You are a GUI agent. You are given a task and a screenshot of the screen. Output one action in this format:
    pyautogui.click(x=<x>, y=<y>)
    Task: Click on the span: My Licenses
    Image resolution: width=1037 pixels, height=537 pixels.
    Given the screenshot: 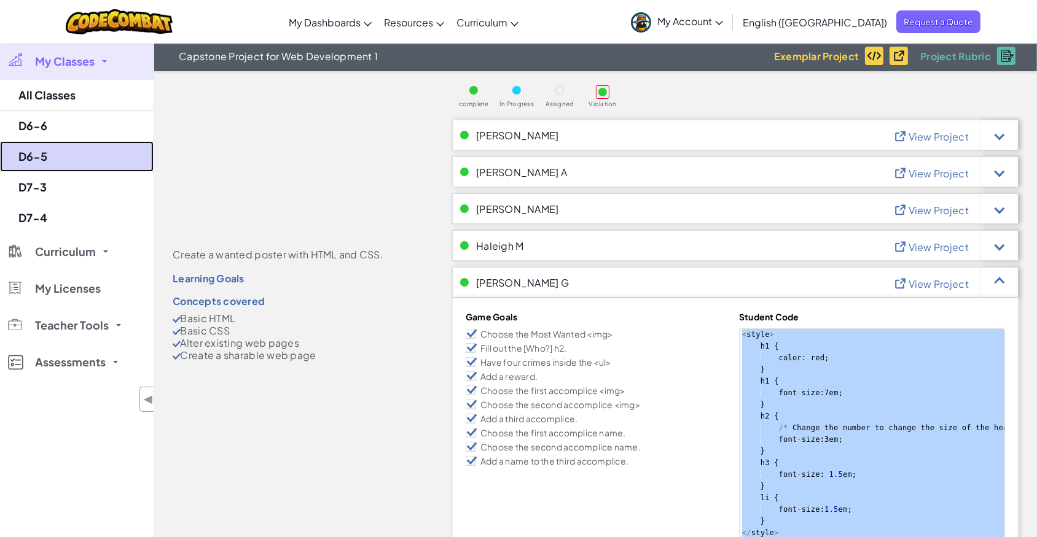 What is the action you would take?
    pyautogui.click(x=68, y=289)
    